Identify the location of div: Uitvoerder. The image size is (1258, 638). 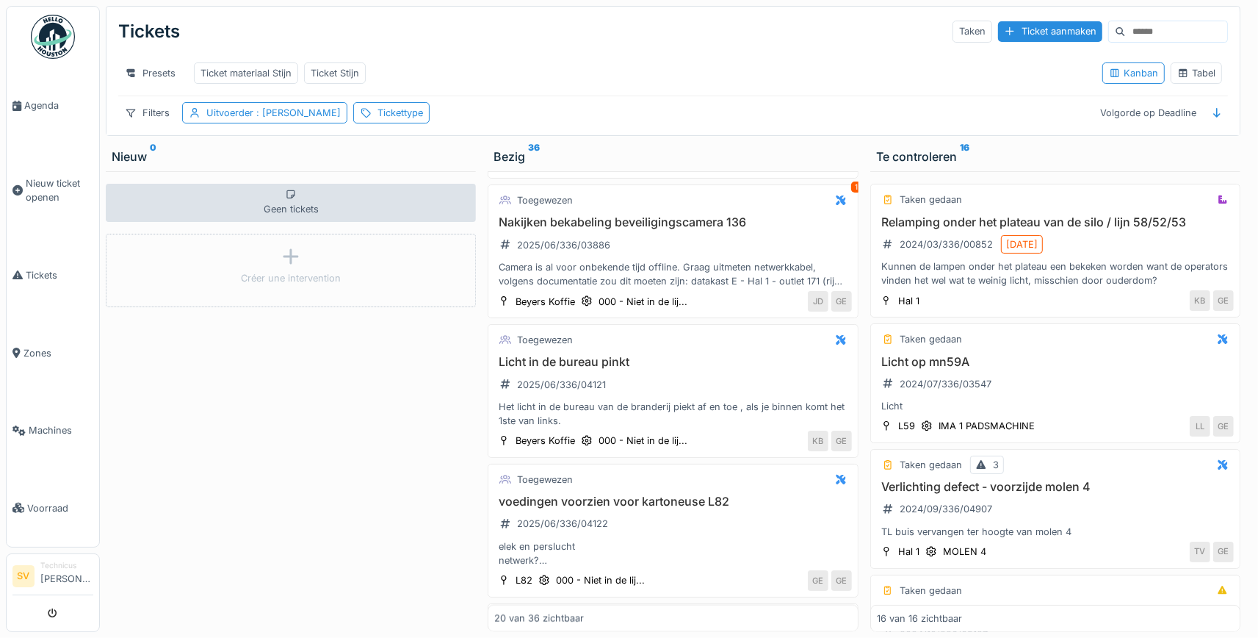
(273, 112).